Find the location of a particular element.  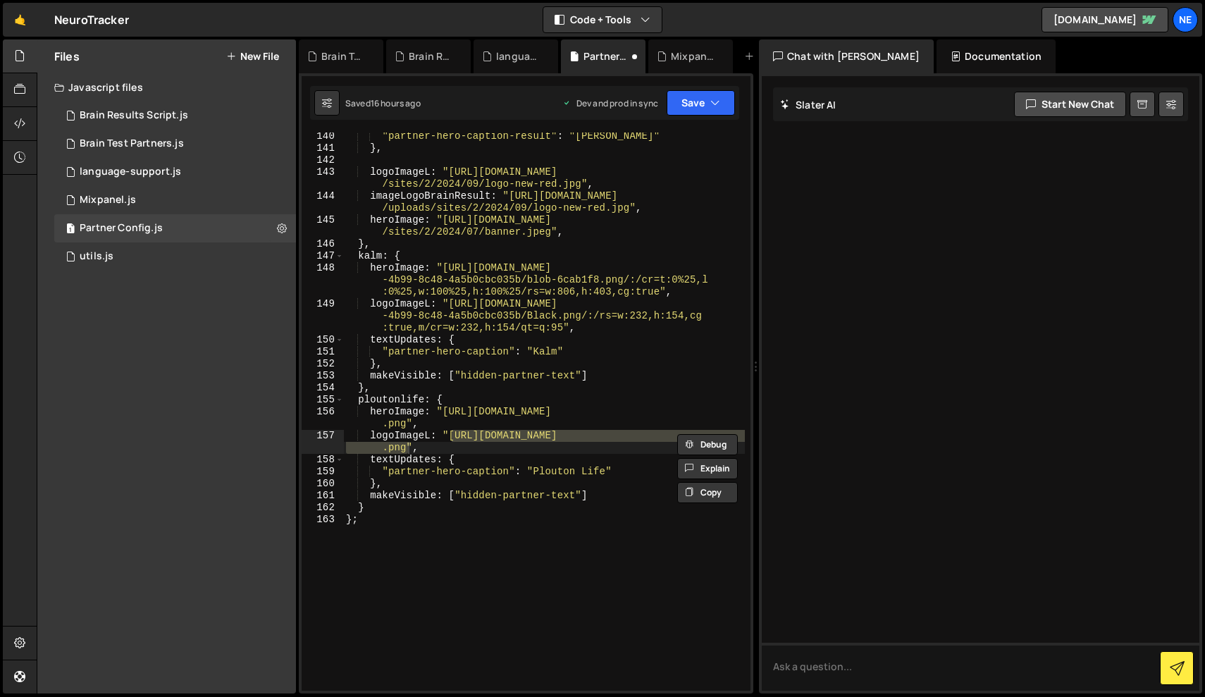

div: 146 is located at coordinates (323, 244).